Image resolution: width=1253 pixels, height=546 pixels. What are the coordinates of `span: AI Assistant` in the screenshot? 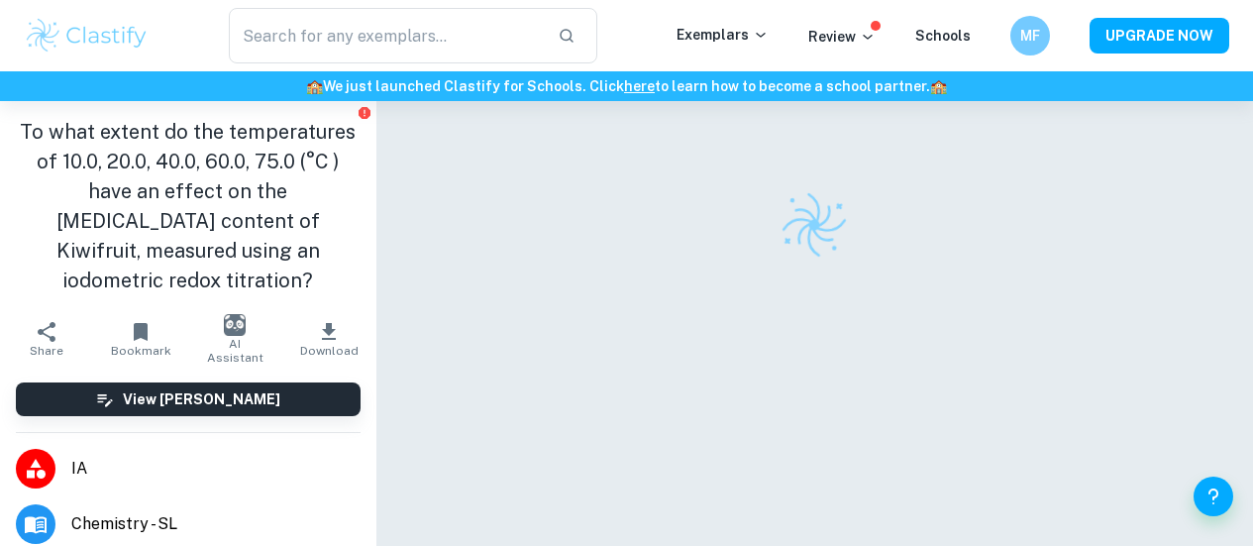 It's located at (235, 351).